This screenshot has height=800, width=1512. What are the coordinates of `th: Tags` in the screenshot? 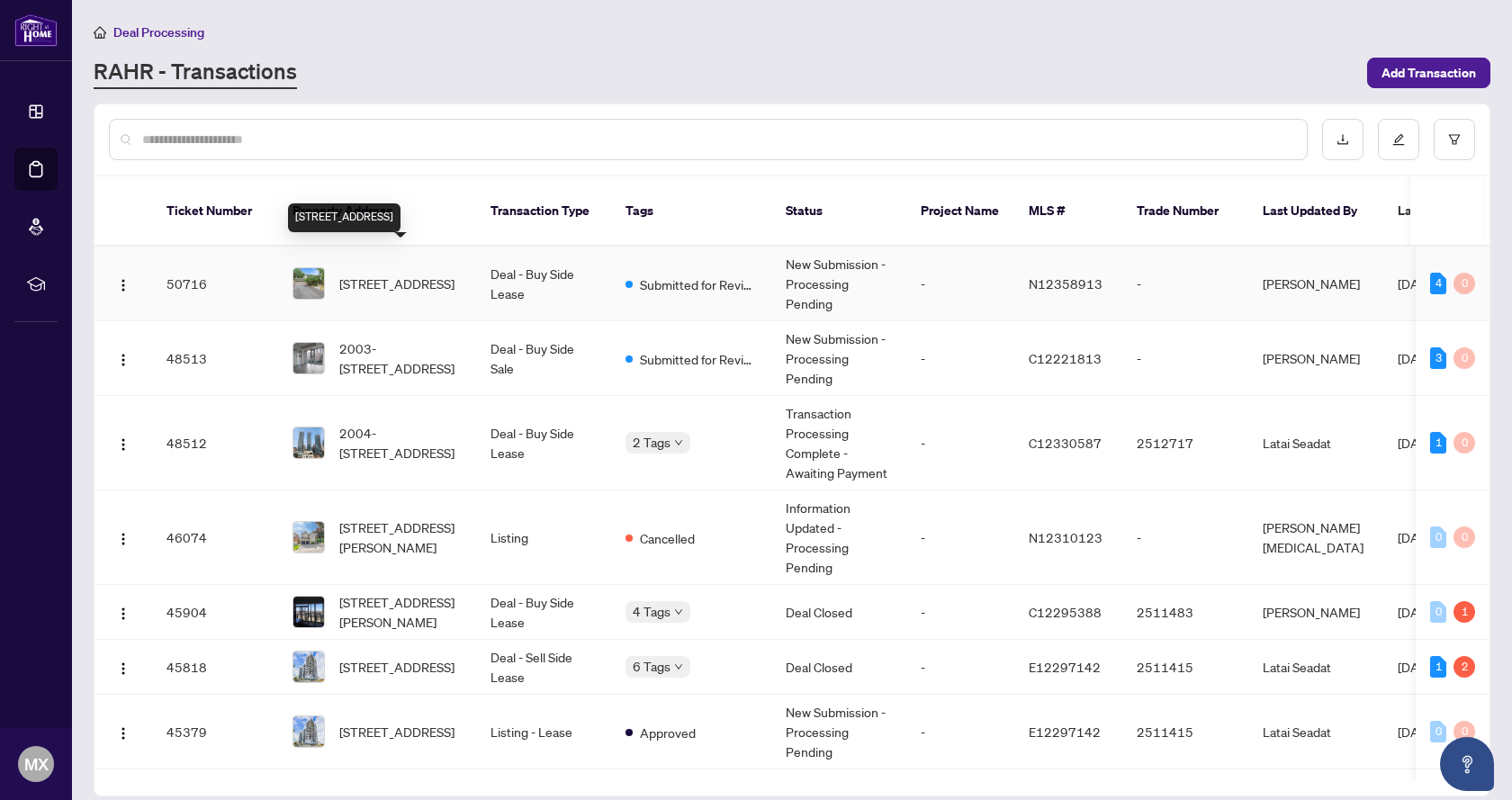 It's located at (691, 211).